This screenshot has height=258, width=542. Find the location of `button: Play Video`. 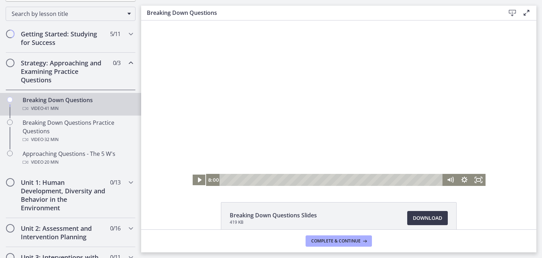

button: Play Video is located at coordinates (58, 159).